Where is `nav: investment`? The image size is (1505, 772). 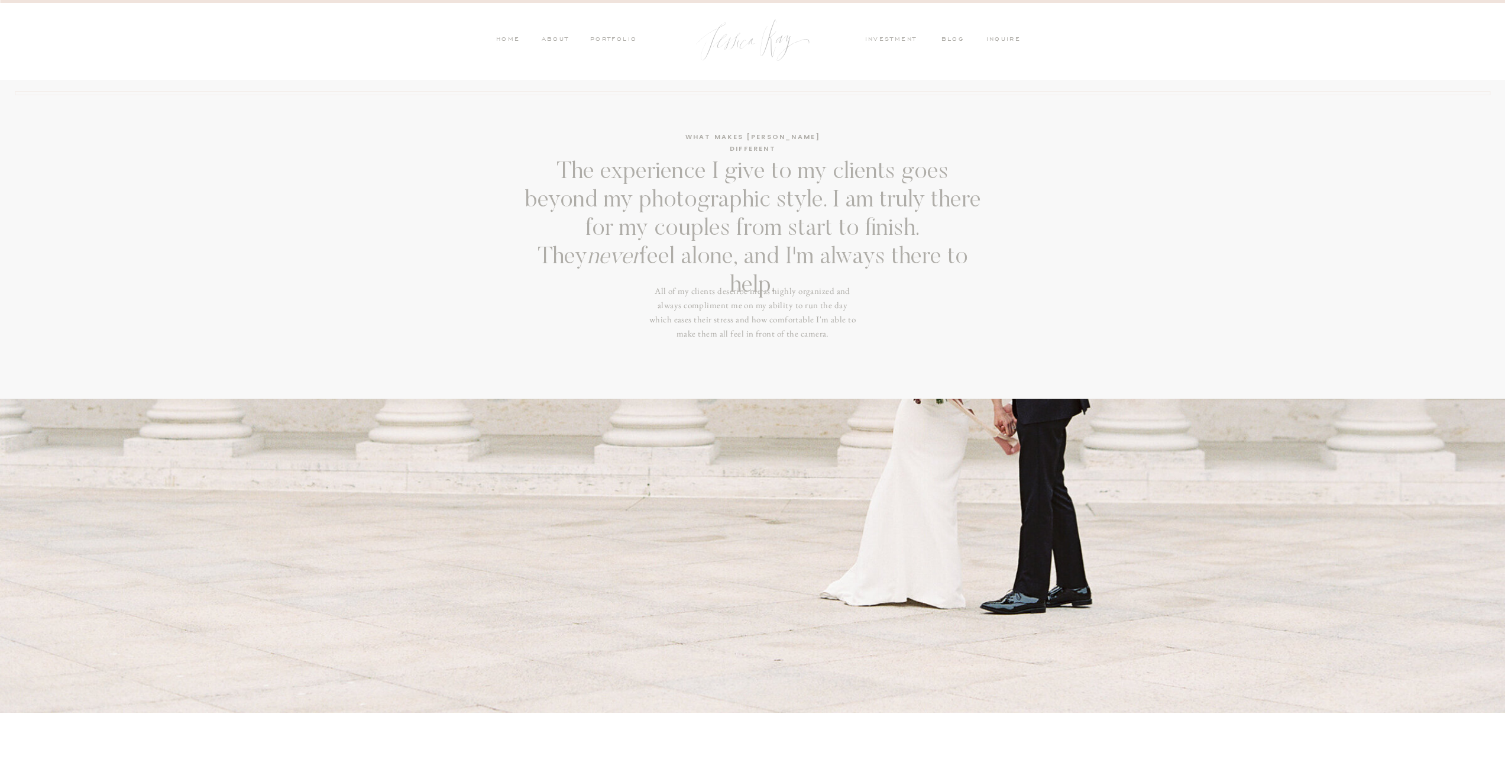
nav: investment is located at coordinates (894, 40).